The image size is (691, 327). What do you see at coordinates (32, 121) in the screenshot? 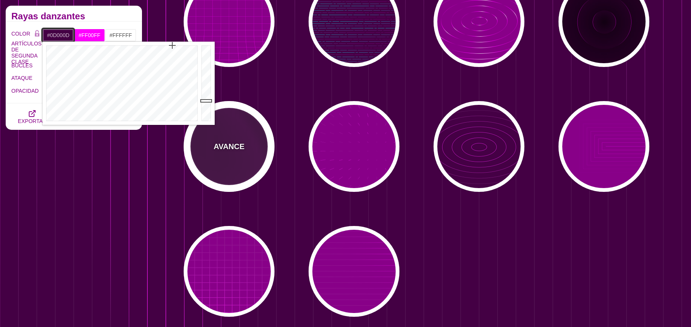
I see `font: EXPORTAR` at bounding box center [32, 121].